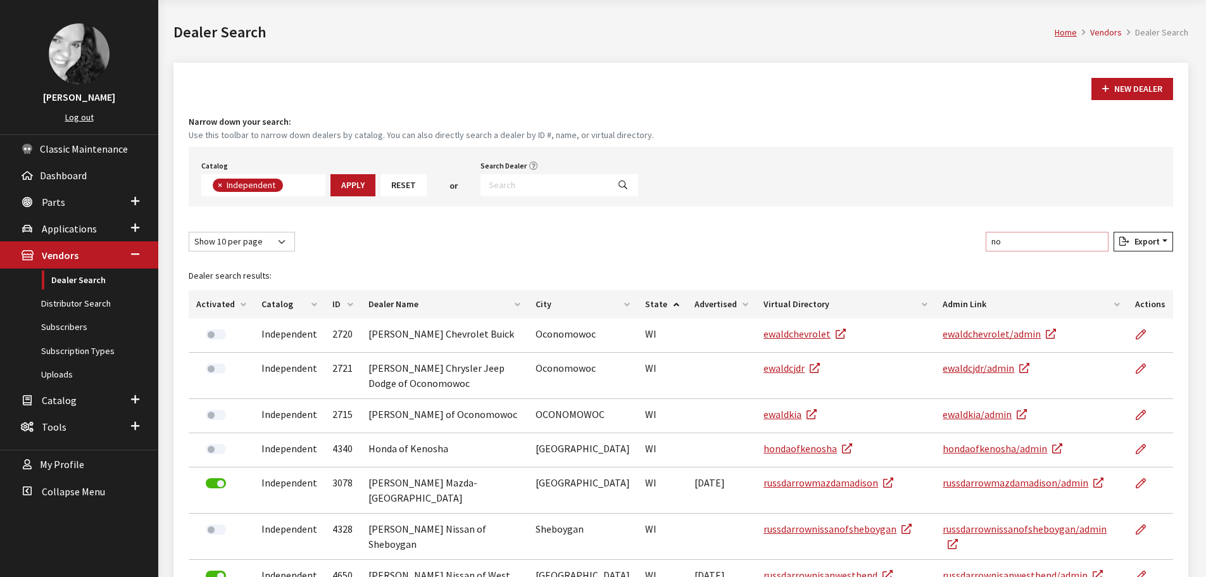  What do you see at coordinates (54, 427) in the screenshot?
I see `span: Tools` at bounding box center [54, 427].